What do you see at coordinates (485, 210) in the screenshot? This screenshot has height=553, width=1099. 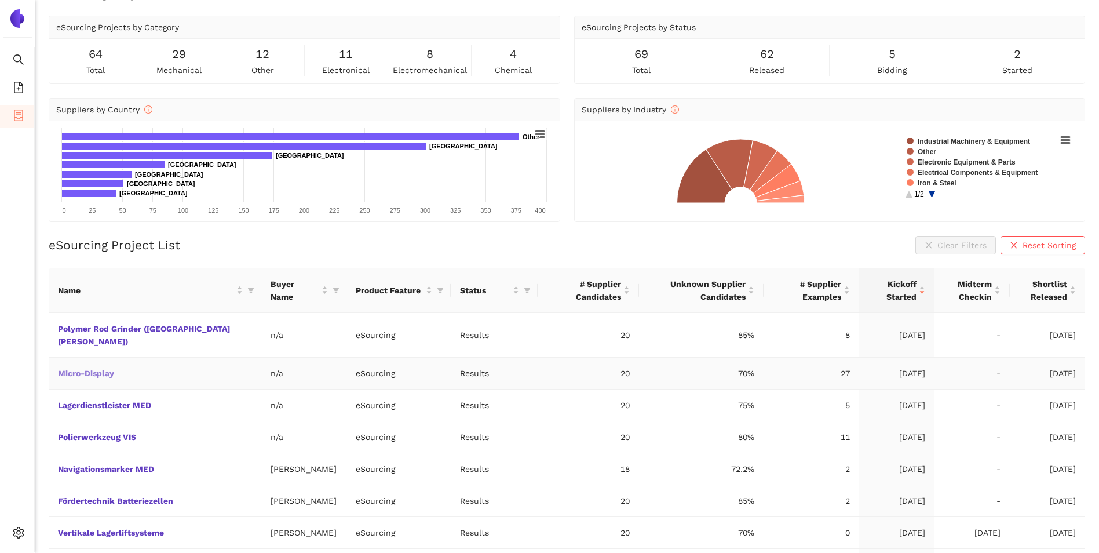 I see `text: 350` at bounding box center [485, 210].